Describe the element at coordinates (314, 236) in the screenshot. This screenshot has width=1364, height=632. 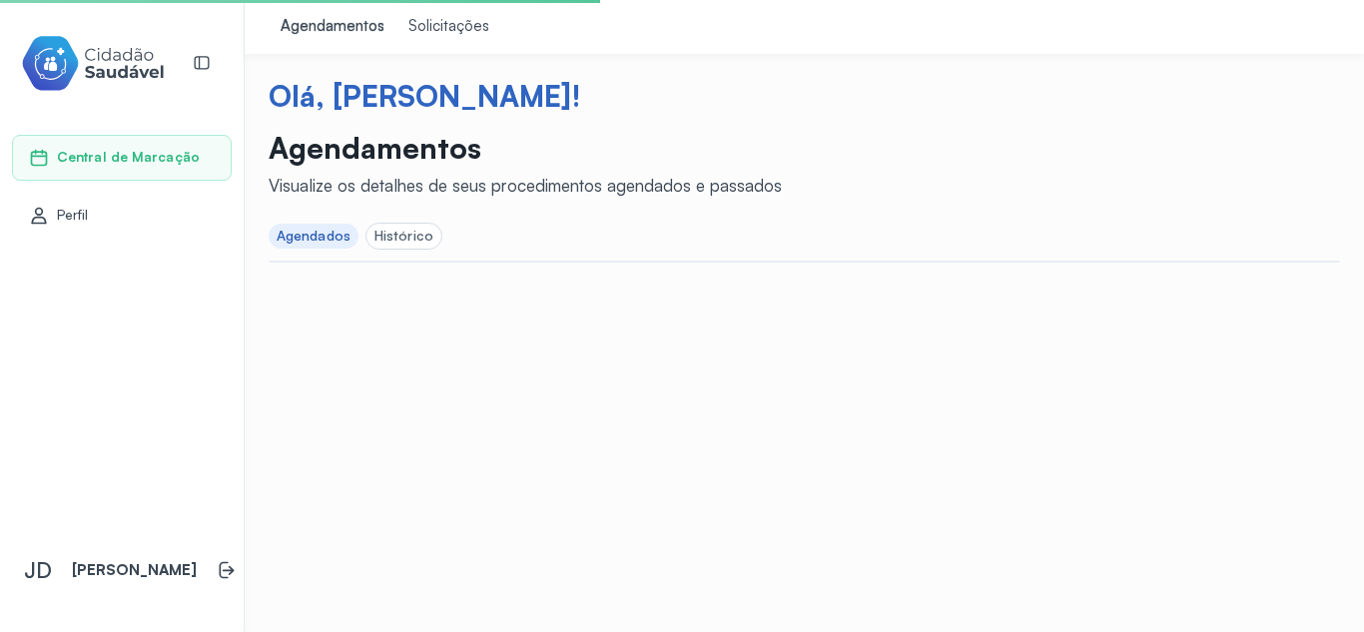
I see `div: Agendados` at that location.